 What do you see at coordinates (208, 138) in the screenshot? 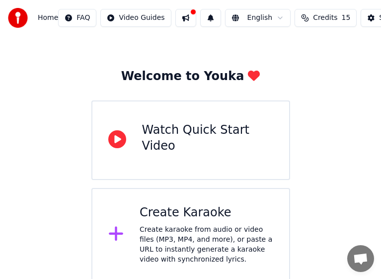
I see `div: Watch Quick Start Video` at bounding box center [208, 138].